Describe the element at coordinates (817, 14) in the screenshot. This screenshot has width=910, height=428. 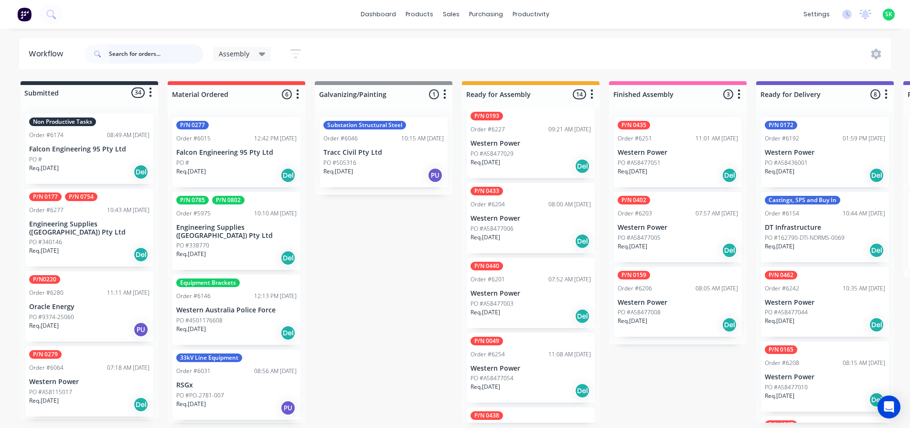
I see `div: settings` at that location.